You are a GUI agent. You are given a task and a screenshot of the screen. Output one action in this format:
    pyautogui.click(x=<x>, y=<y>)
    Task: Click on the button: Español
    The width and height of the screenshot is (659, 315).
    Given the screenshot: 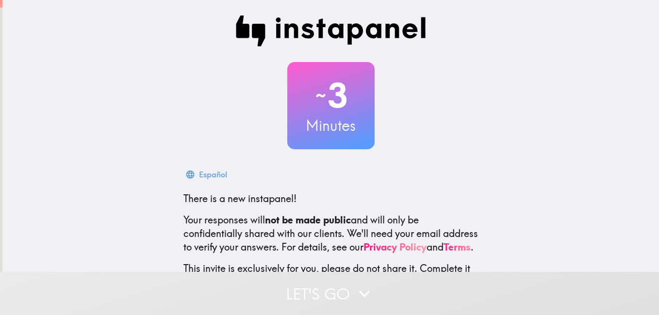 What is the action you would take?
    pyautogui.click(x=207, y=175)
    